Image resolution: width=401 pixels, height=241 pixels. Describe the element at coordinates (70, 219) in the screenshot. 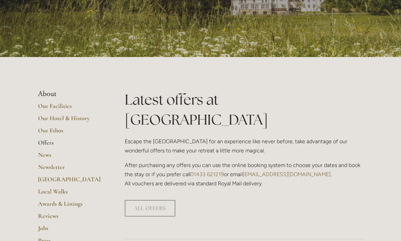

I see `a: Reviews` at that location.